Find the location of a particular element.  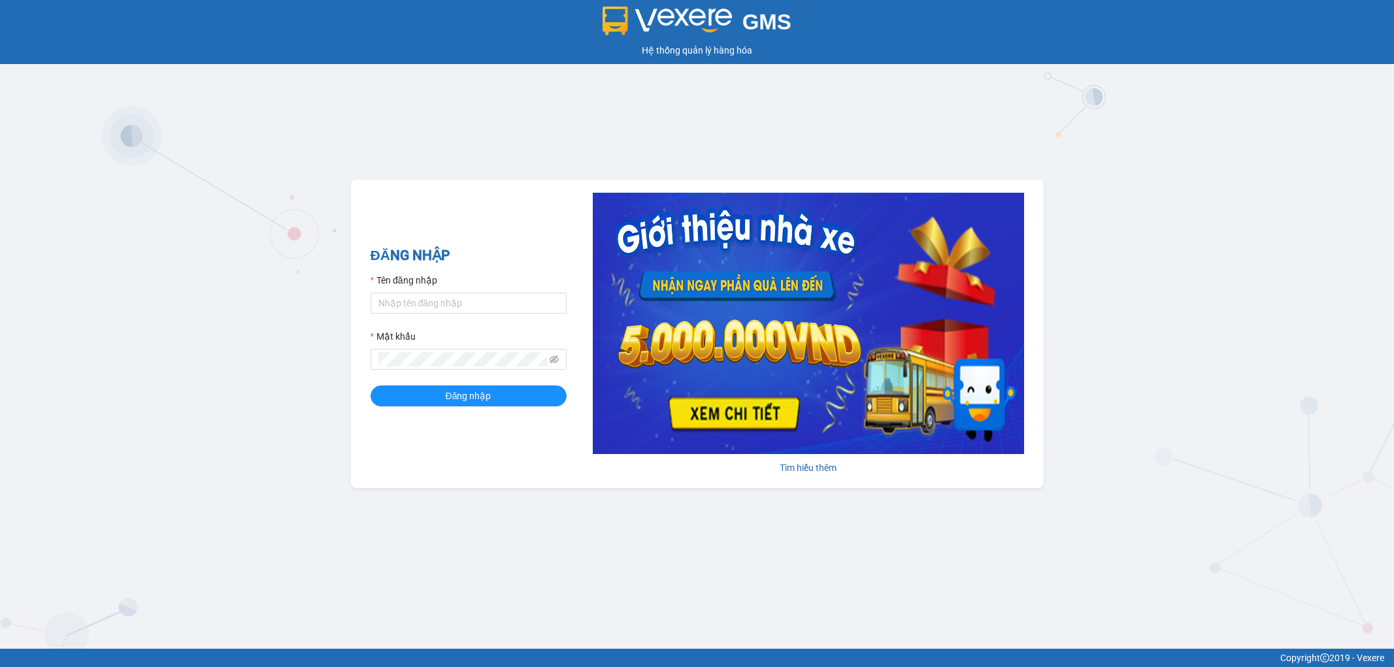

a: GMS is located at coordinates (697, 25).